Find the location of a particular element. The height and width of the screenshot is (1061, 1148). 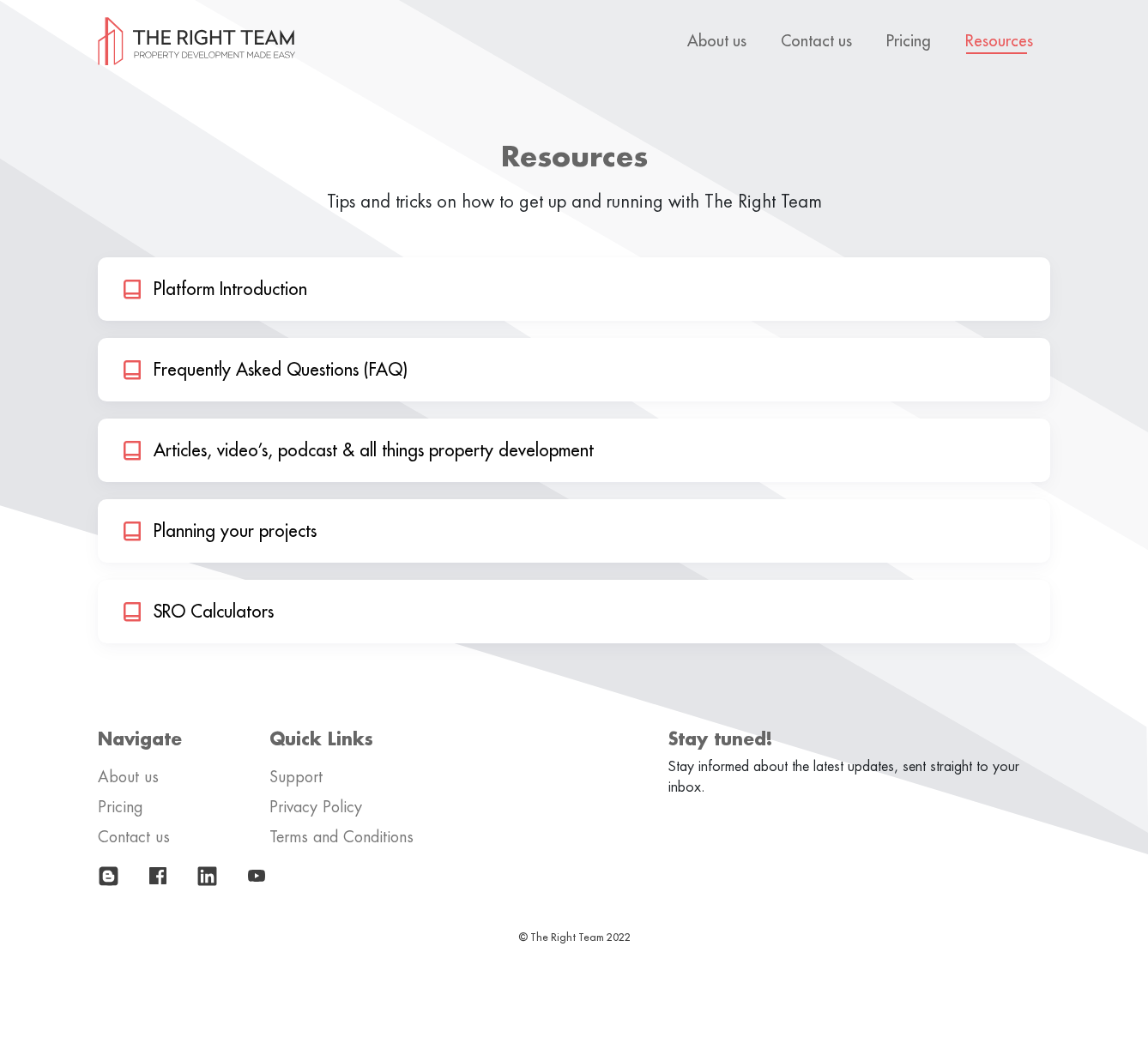

h1: Resources is located at coordinates (574, 158).